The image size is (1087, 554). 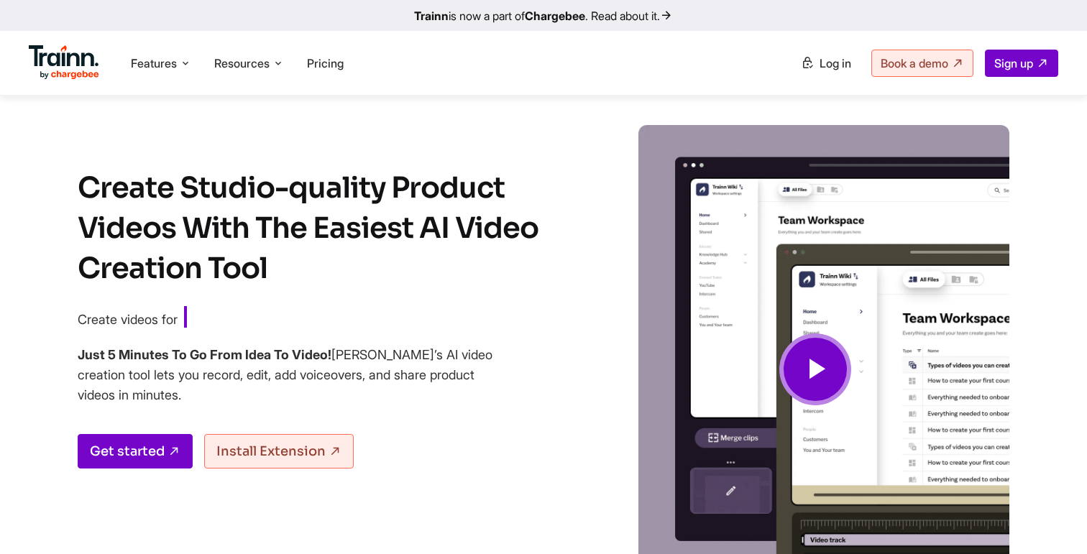 I want to click on span: Book a demo, so click(x=914, y=63).